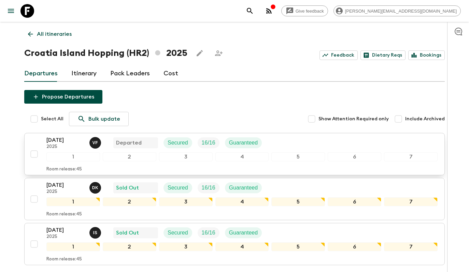  I want to click on a: Bulk update, so click(99, 119).